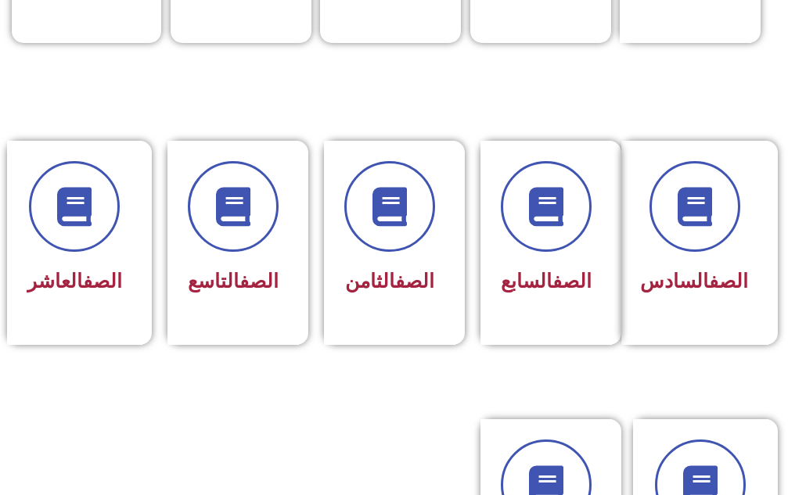  What do you see at coordinates (233, 281) in the screenshot?
I see `span: التاسع` at bounding box center [233, 281].